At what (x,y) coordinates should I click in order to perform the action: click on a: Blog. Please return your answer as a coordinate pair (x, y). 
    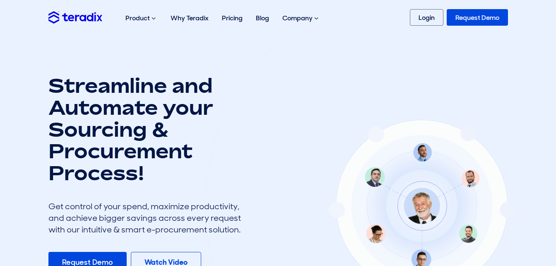
    Looking at the image, I should click on (262, 18).